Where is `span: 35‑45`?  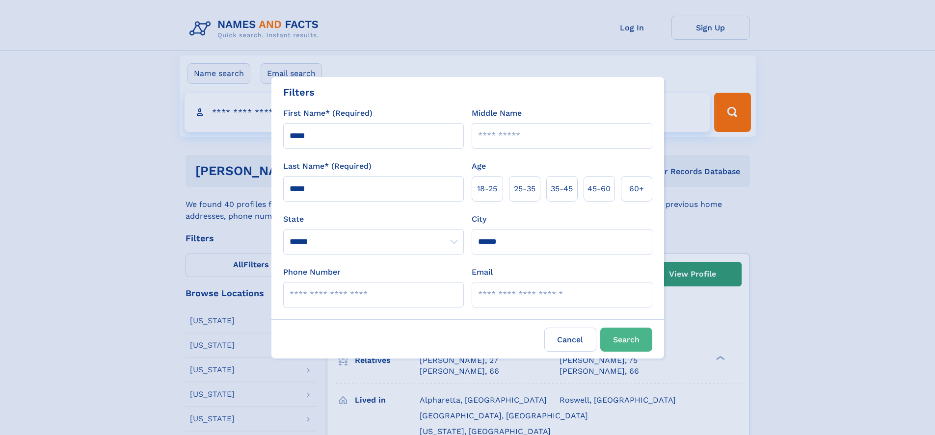
span: 35‑45 is located at coordinates (561, 189).